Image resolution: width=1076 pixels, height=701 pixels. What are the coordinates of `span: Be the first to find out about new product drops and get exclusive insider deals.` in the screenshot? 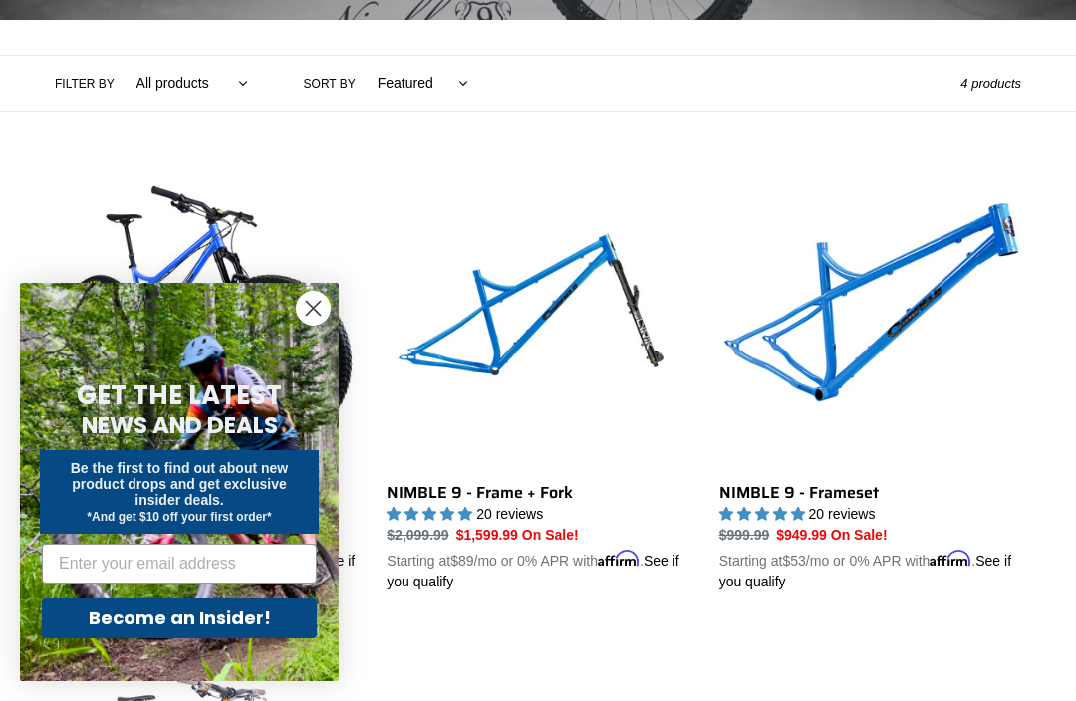 It's located at (179, 484).